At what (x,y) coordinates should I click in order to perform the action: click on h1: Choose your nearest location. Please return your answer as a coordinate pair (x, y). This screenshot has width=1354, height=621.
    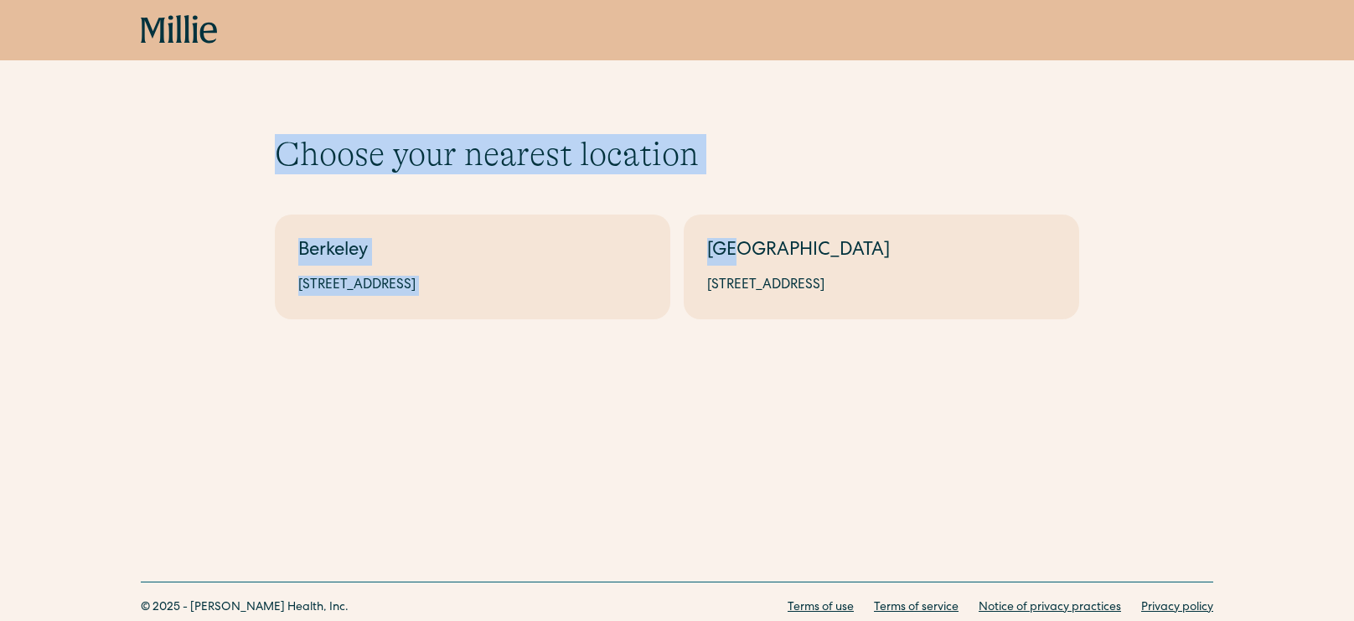
    Looking at the image, I should click on (677, 154).